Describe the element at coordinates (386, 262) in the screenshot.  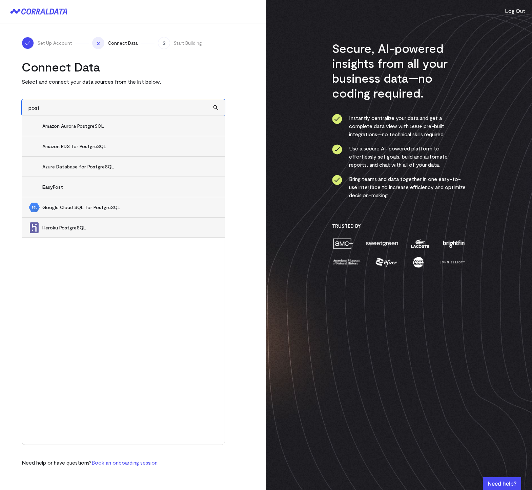
I see `img: pfizer-e137f5fc.png` at that location.